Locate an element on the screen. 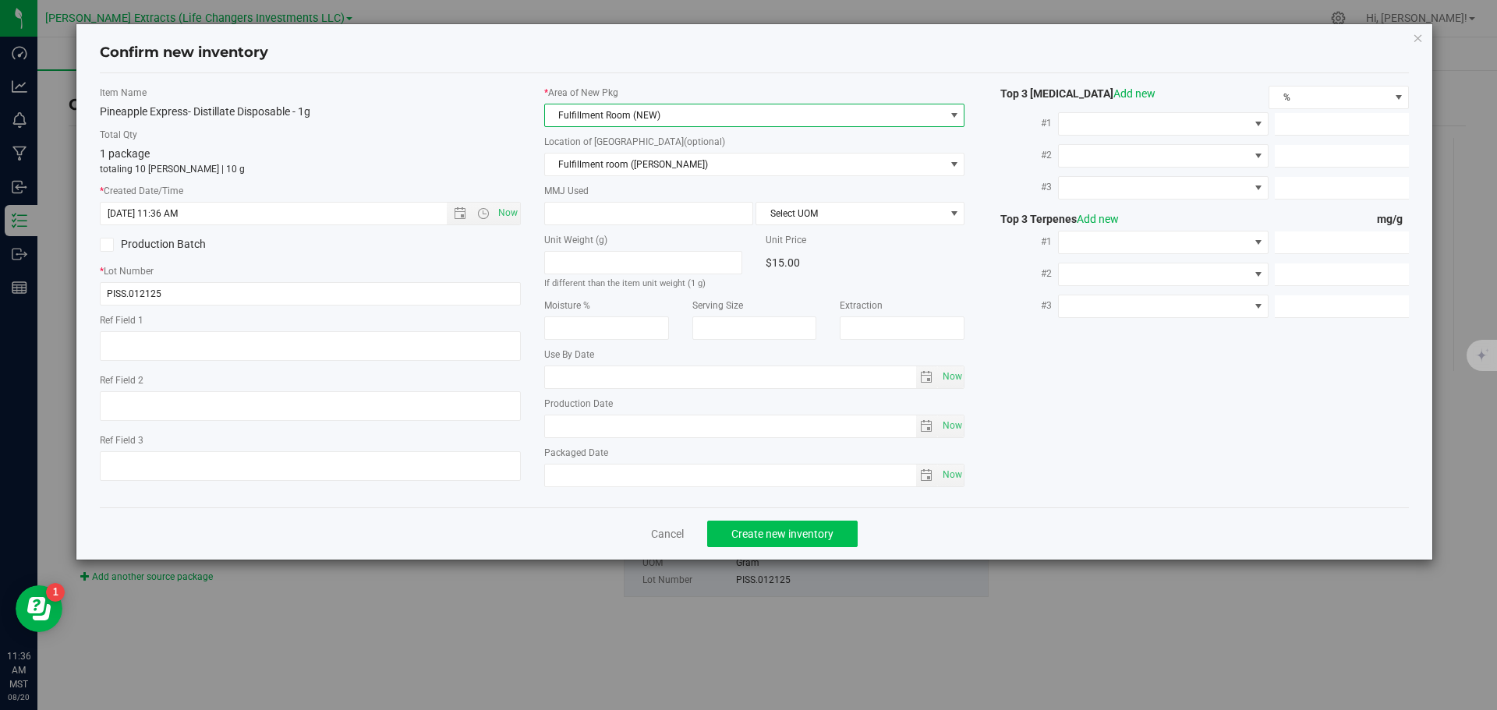 The image size is (1497, 710). div: Pineapple Express- Distillate Disposable - 1g is located at coordinates (310, 111).